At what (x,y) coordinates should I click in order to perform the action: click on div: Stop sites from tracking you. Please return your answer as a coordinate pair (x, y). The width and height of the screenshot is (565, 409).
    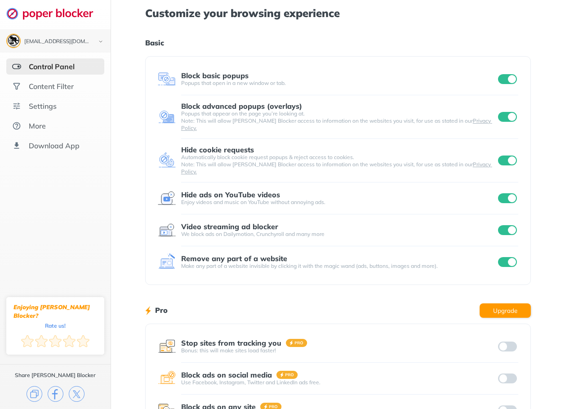
    Looking at the image, I should click on (231, 343).